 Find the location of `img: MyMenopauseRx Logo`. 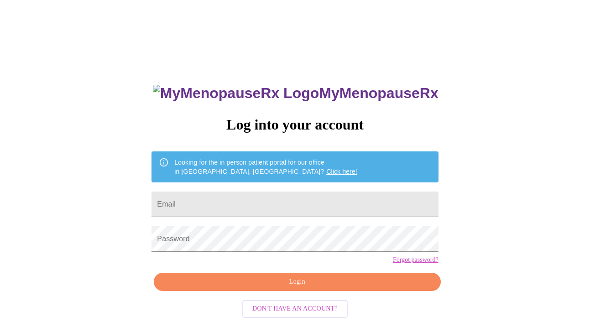

img: MyMenopauseRx Logo is located at coordinates (236, 93).